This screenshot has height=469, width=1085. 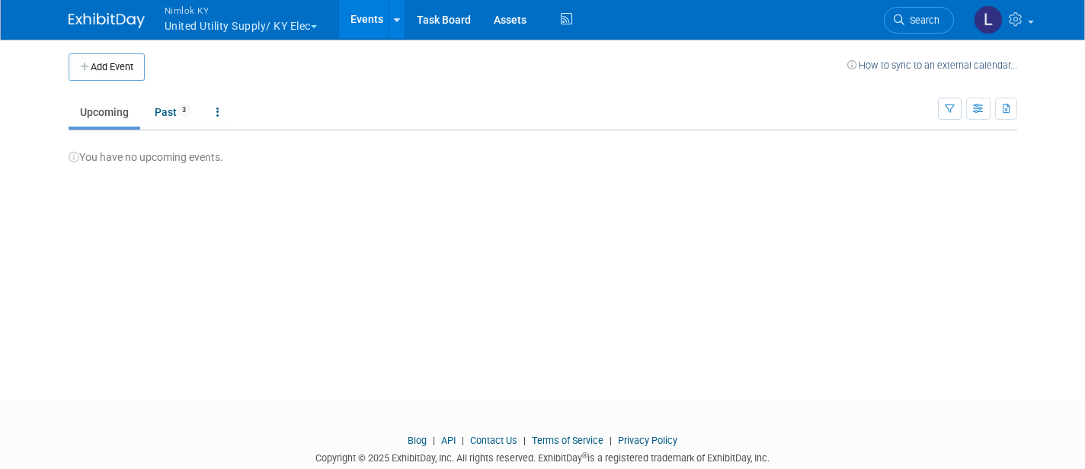 I want to click on button: Add Event, so click(x=107, y=67).